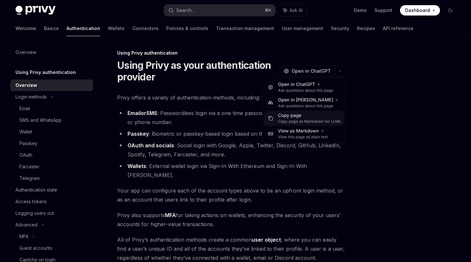 This screenshot has height=262, width=471. What do you see at coordinates (26, 155) in the screenshot?
I see `div: OAuth` at bounding box center [26, 155].